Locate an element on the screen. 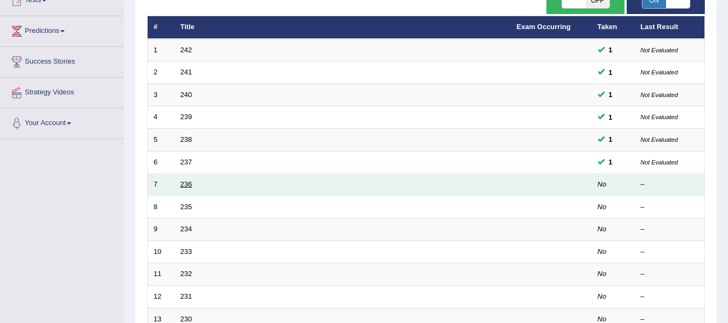 Image resolution: width=728 pixels, height=323 pixels. td: 9 is located at coordinates (161, 230).